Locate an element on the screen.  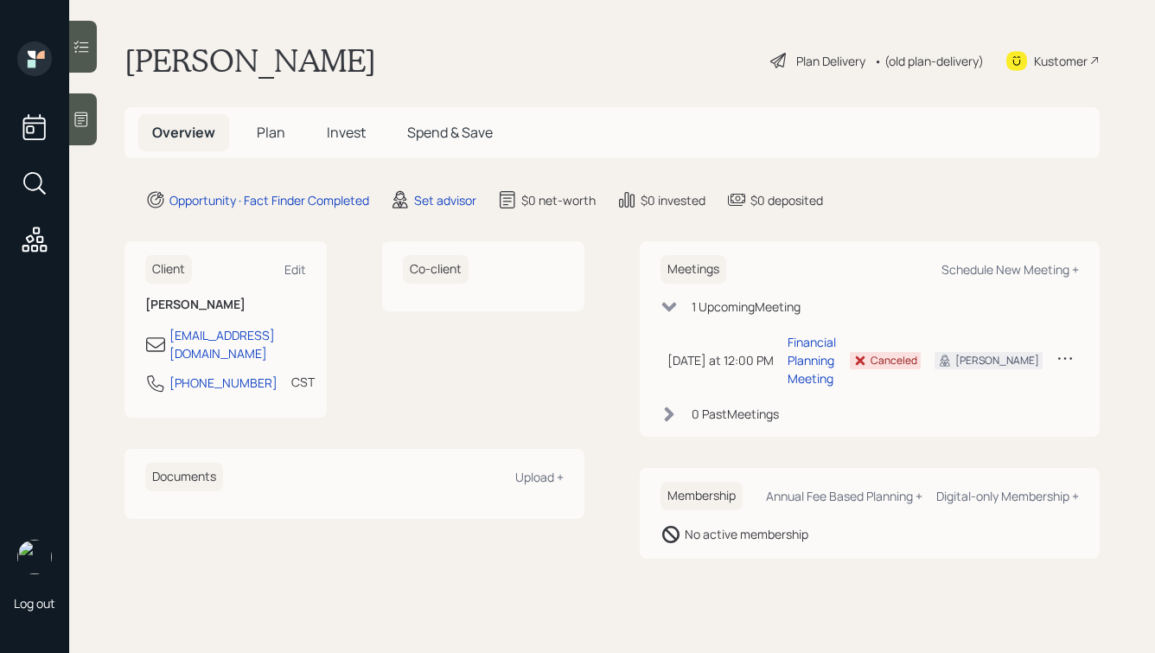
div: Digital-only Membership + is located at coordinates (1007, 495).